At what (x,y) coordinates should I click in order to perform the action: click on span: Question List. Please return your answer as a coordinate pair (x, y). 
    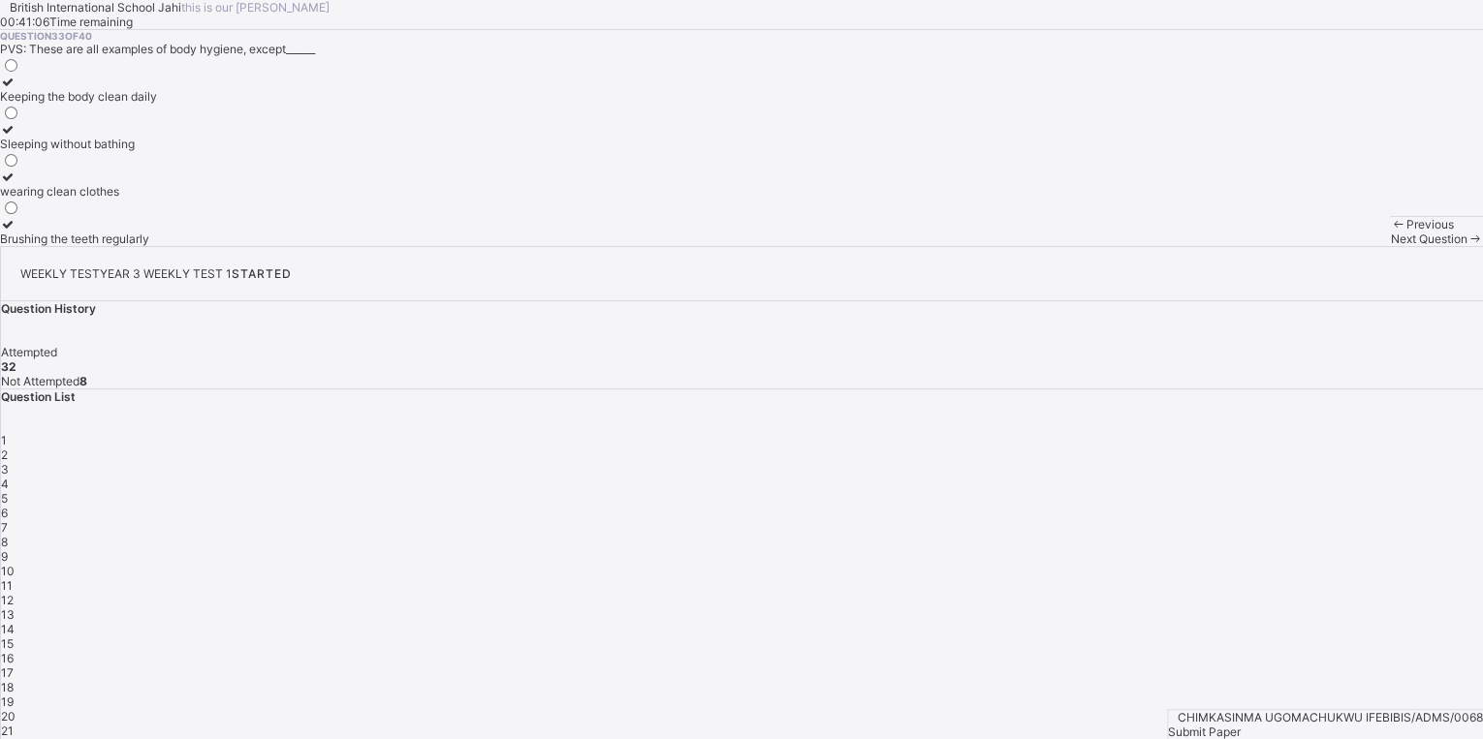
    Looking at the image, I should click on (38, 396).